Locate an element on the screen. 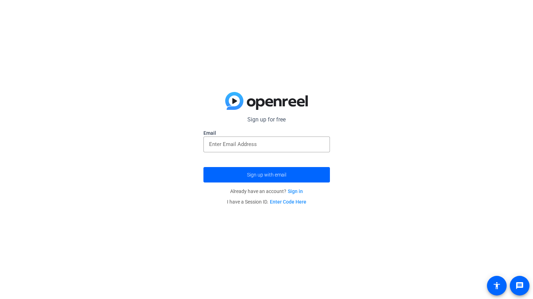  a: Sign in is located at coordinates (295, 191).